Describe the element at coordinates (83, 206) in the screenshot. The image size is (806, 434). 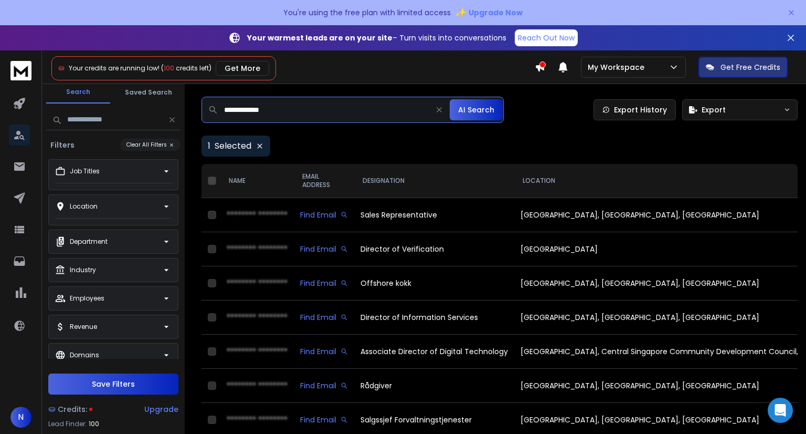
I see `p: Location` at that location.